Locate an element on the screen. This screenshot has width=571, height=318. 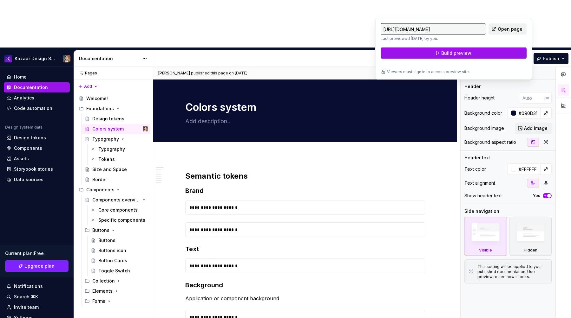
div: Button Cards is located at coordinates (113, 261).